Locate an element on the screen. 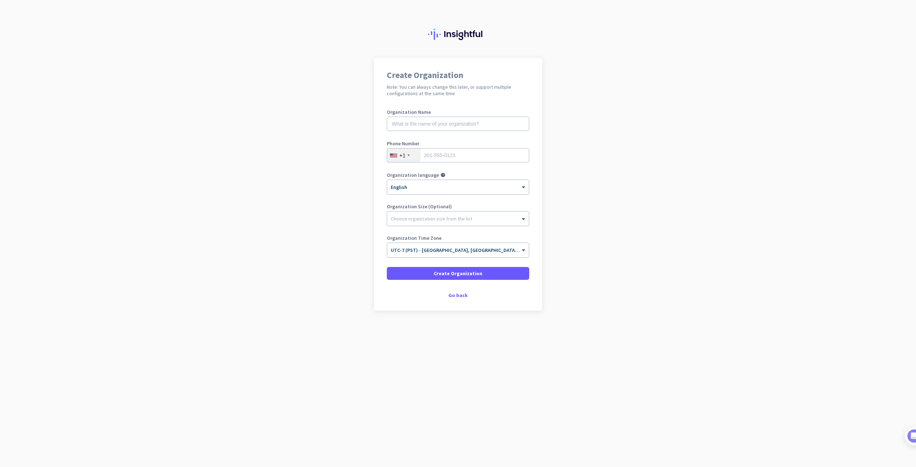 The image size is (916, 467). input: What is the name of your organization? is located at coordinates (458, 124).